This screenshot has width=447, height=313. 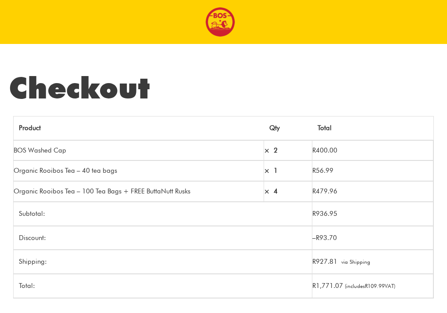 I want to click on td: BOS Washed Cap, so click(x=139, y=150).